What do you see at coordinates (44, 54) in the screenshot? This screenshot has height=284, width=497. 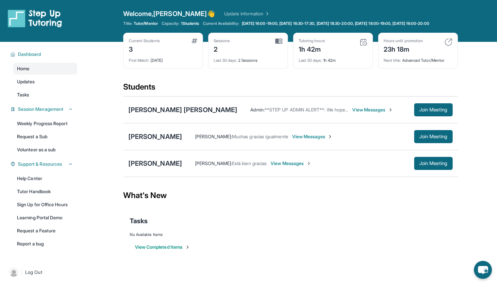 I see `button: Dashboard` at bounding box center [44, 54].